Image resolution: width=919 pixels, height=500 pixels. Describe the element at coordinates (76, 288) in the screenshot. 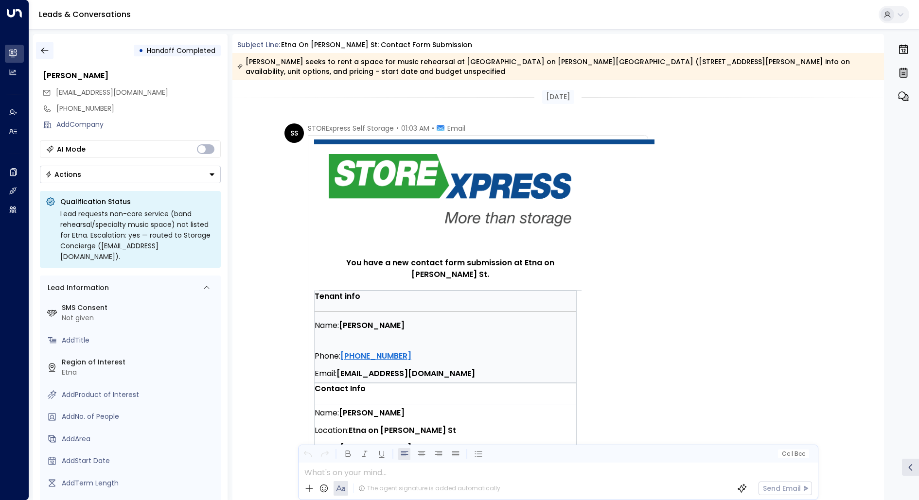

I see `div: Lead Information` at that location.